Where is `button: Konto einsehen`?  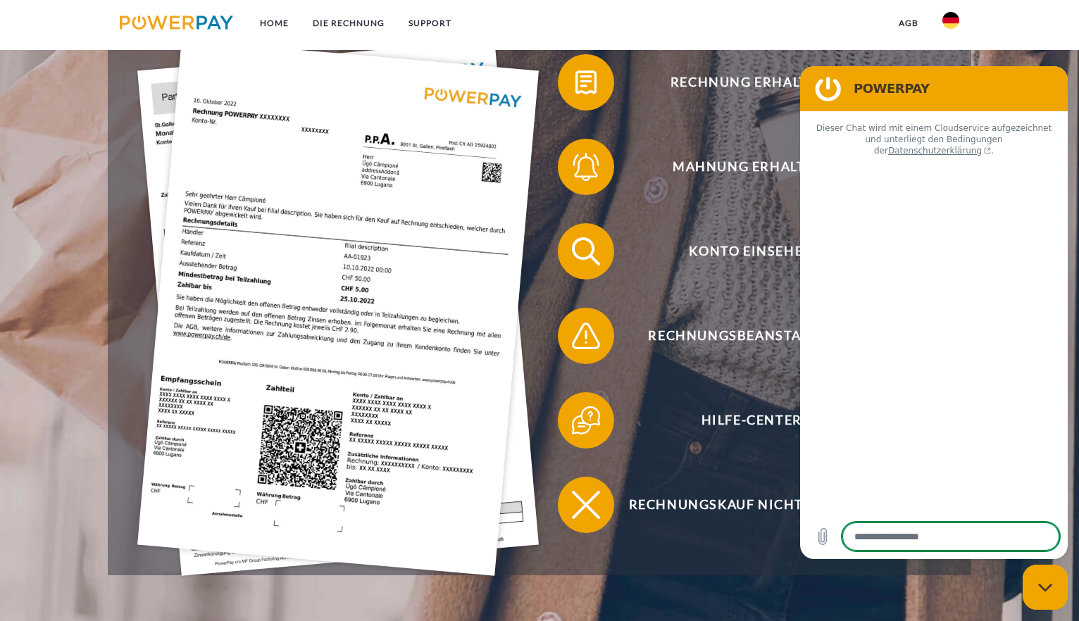
button: Konto einsehen is located at coordinates (741, 251).